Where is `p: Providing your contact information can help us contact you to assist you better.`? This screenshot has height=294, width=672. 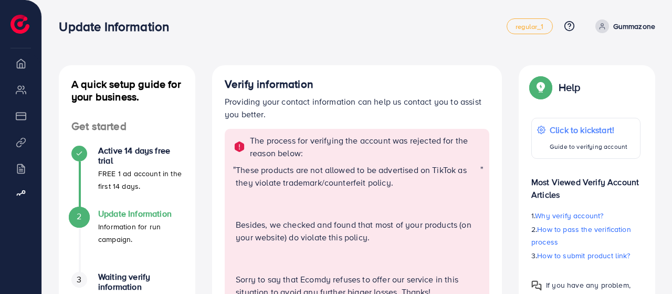 p: Providing your contact information can help us contact you to assist you better. is located at coordinates (357, 108).